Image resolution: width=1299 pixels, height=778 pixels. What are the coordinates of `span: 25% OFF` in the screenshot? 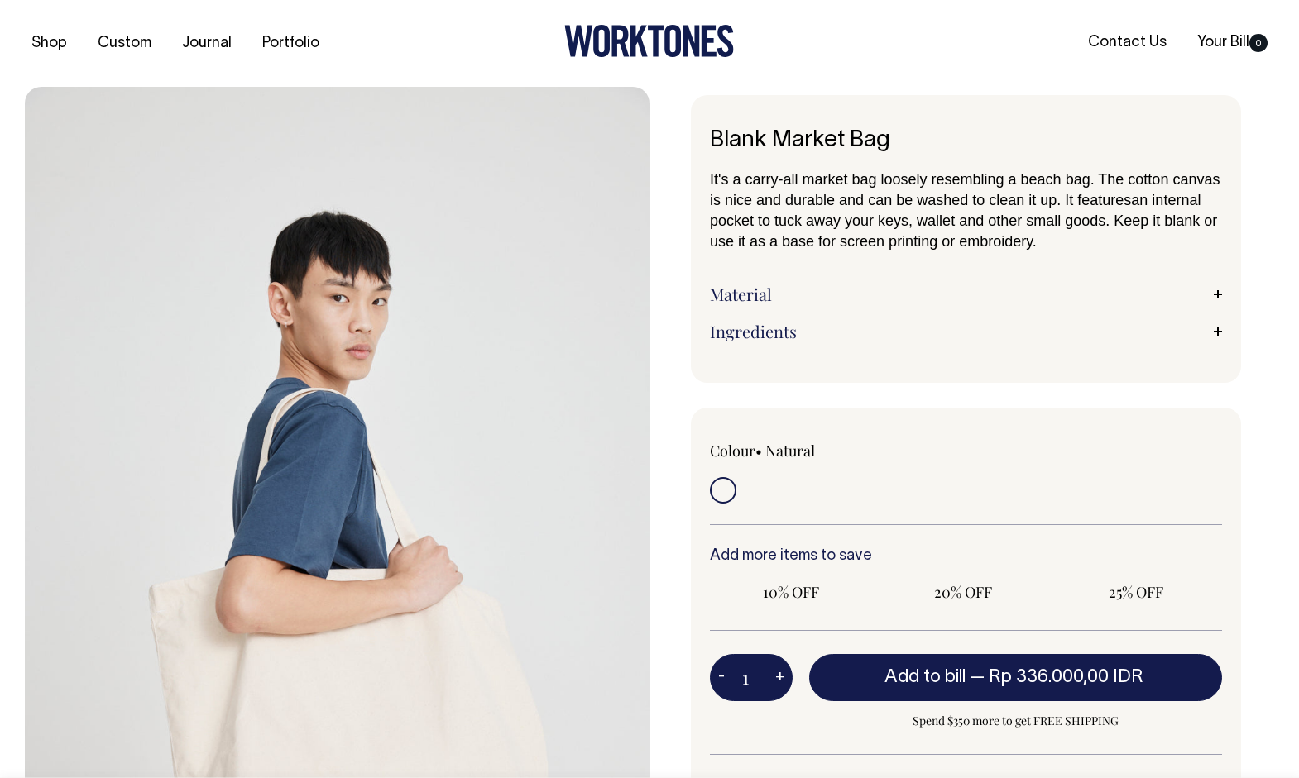 It's located at (1136, 592).